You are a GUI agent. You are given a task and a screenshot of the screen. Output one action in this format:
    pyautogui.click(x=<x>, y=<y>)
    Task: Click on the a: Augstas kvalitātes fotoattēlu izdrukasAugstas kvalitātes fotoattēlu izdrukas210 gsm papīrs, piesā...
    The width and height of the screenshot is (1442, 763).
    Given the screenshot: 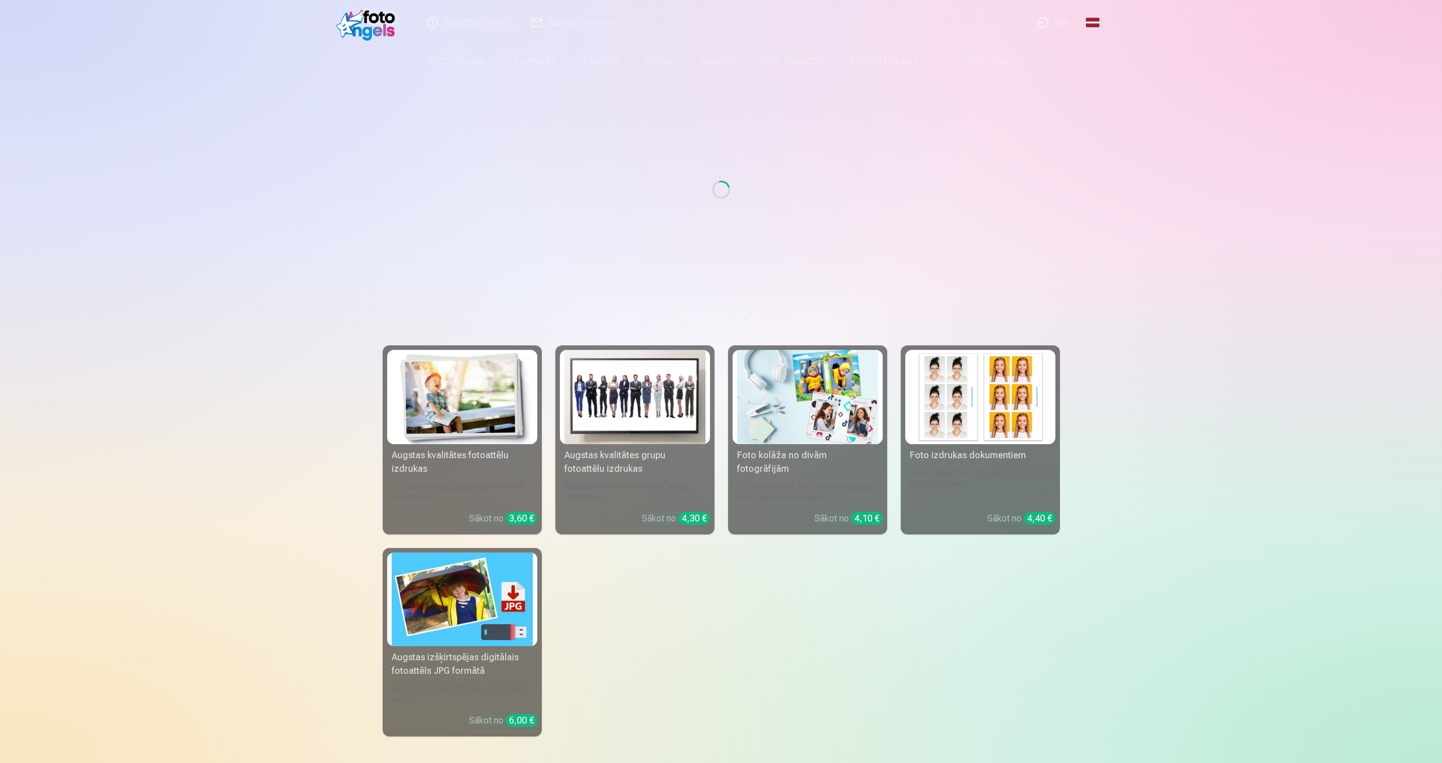 What is the action you would take?
    pyautogui.click(x=462, y=440)
    